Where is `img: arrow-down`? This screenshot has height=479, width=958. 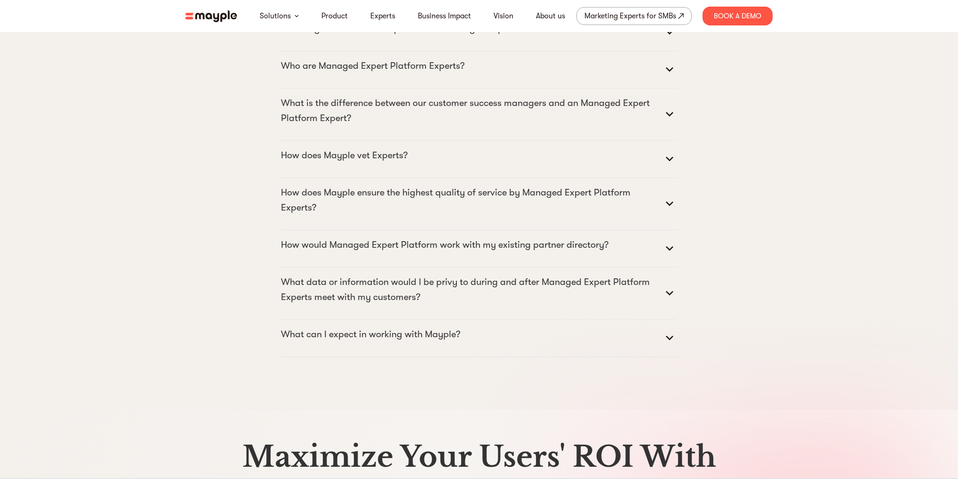
img: arrow-down is located at coordinates (296, 16).